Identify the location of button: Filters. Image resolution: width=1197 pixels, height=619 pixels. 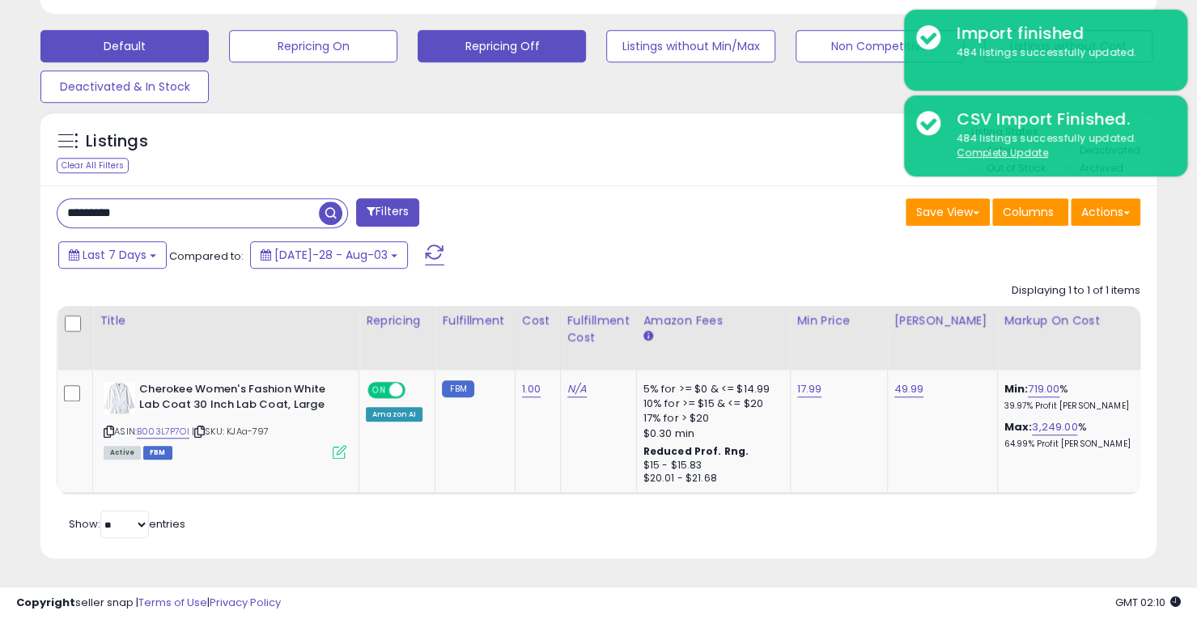
(388, 212).